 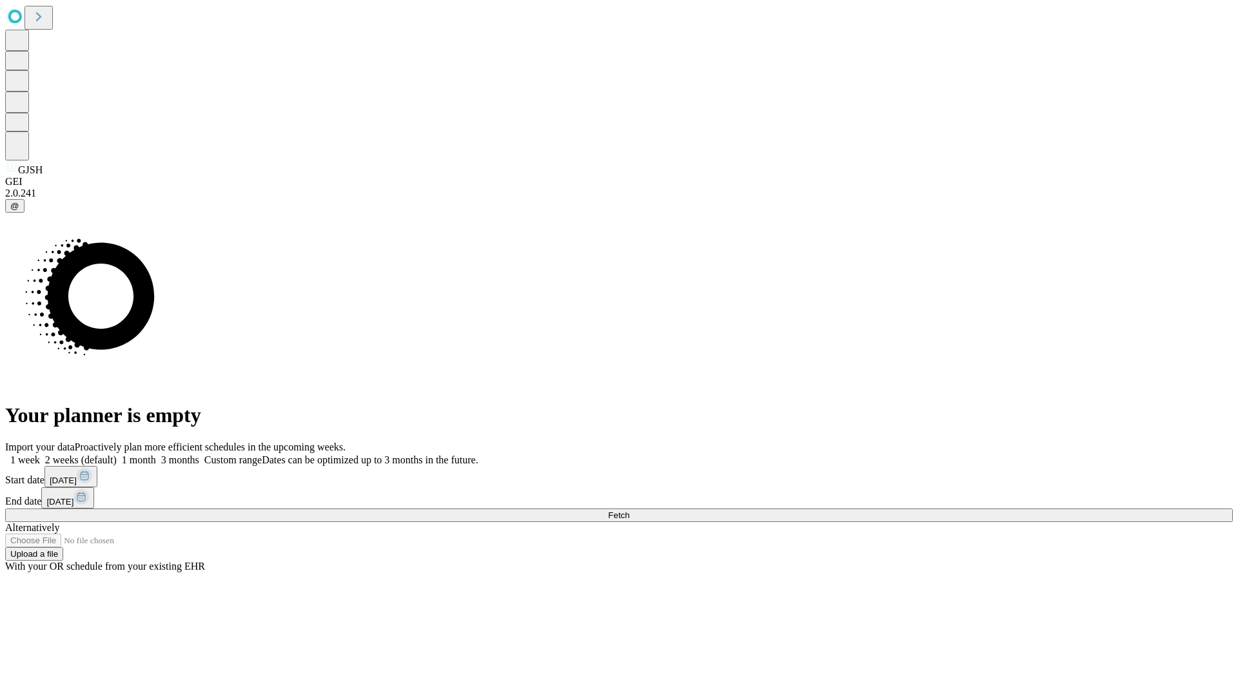 What do you see at coordinates (25, 460) in the screenshot?
I see `span: 1 week` at bounding box center [25, 460].